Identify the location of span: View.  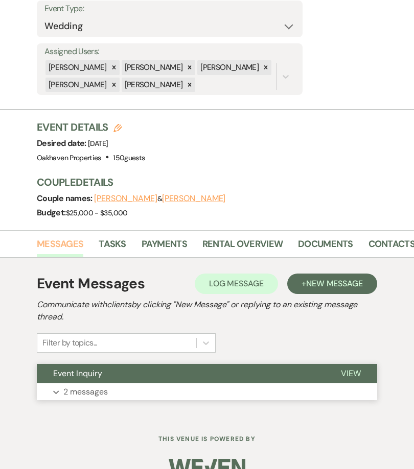
(350, 373).